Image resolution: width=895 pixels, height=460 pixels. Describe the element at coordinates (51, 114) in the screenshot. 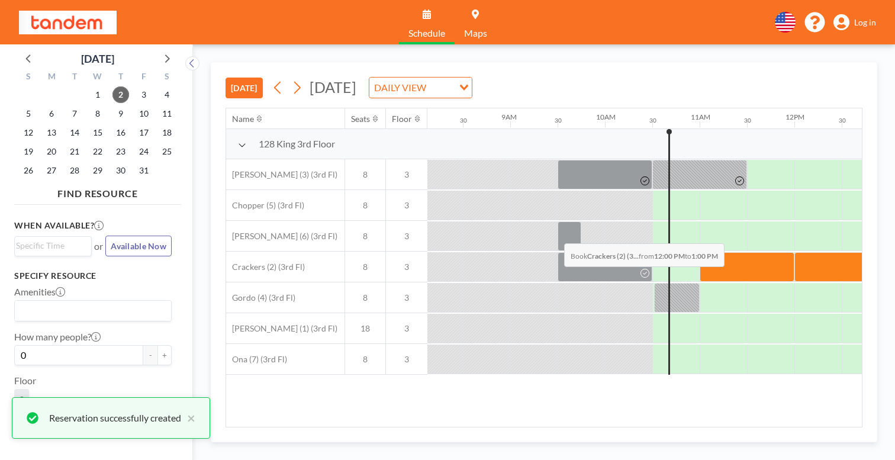

I see `span: Monday, October 6, 2025` at that location.